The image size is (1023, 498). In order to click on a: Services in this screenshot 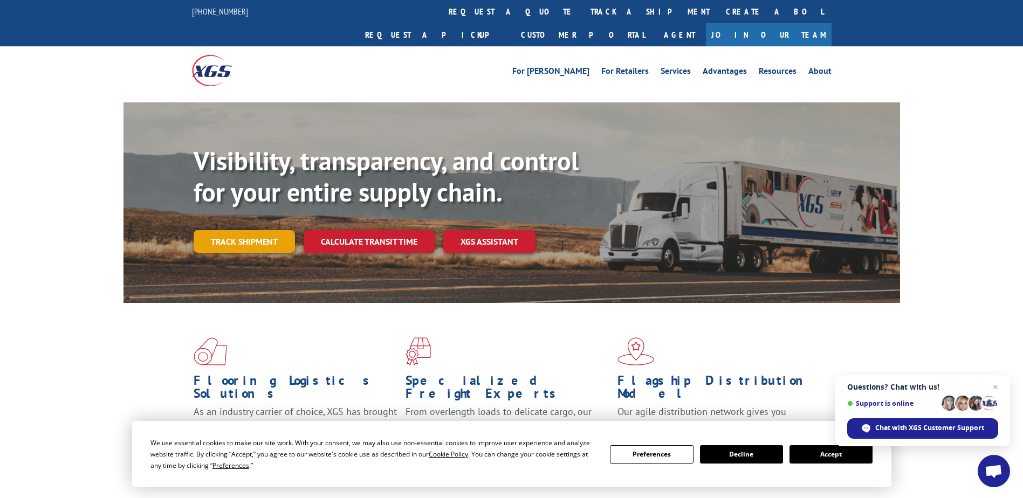, I will do `click(676, 73)`.